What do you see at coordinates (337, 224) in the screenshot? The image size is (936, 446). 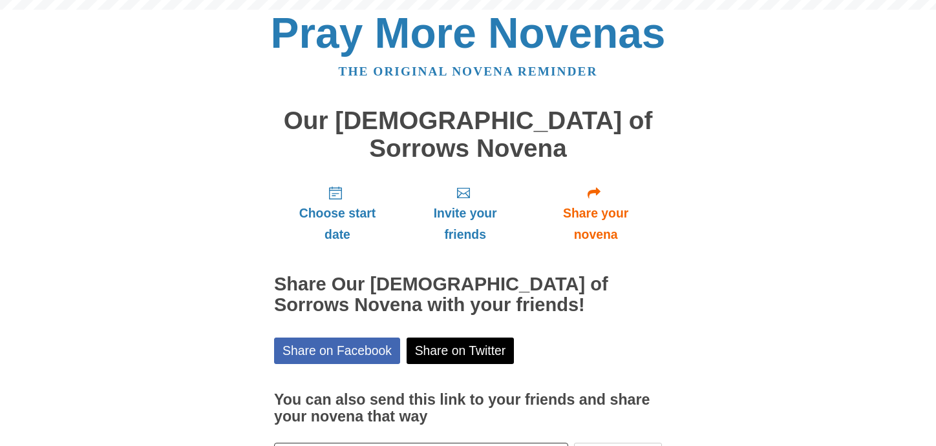 I see `span: Choose start date` at bounding box center [337, 224].